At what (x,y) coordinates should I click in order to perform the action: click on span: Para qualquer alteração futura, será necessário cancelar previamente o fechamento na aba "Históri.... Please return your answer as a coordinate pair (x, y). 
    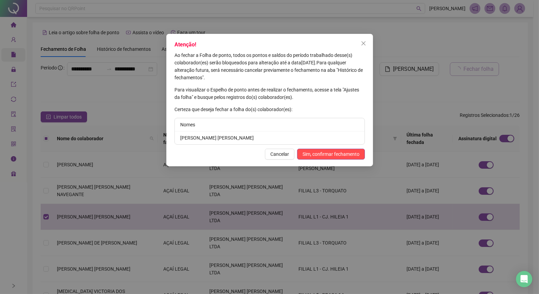
    Looking at the image, I should click on (269, 70).